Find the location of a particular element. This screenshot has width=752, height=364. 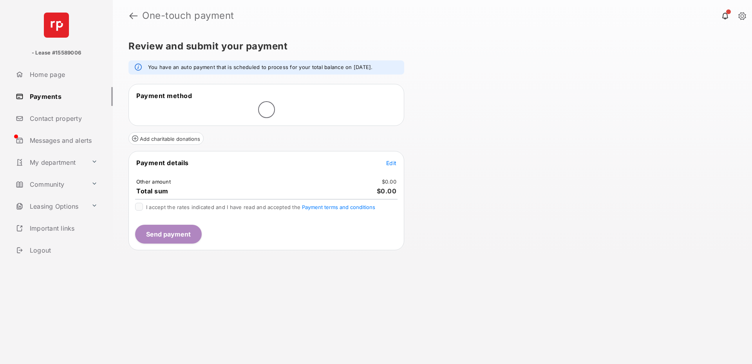

font: Payment method is located at coordinates (164, 96).